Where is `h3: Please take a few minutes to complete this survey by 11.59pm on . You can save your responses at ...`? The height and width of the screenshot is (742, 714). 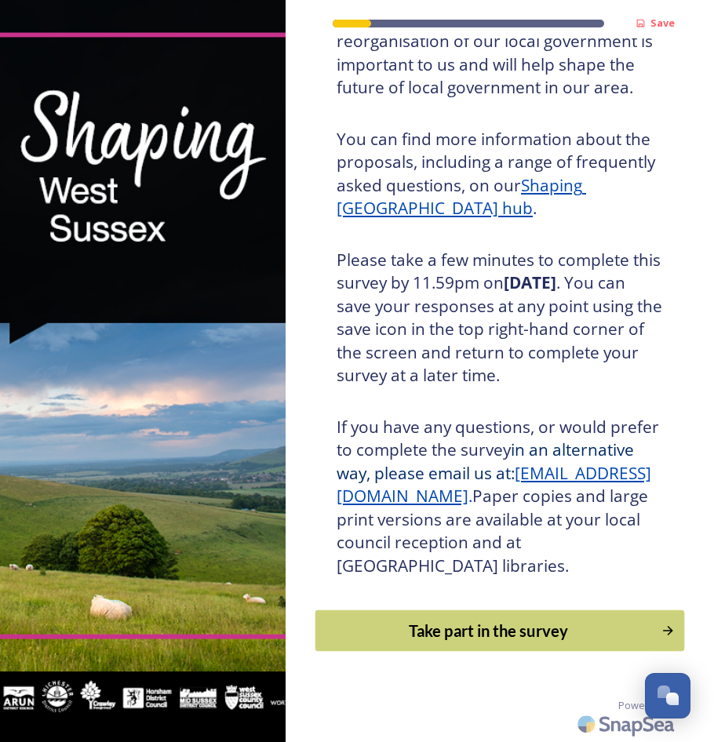 h3: Please take a few minutes to complete this survey by 11.59pm on . You can save your responses at ... is located at coordinates (500, 318).